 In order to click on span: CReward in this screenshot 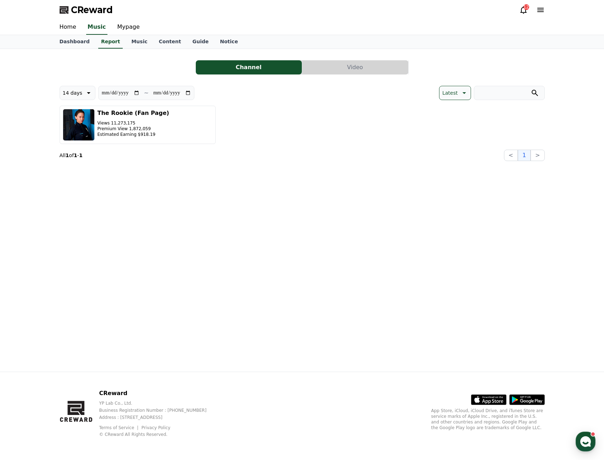, I will do `click(92, 10)`.